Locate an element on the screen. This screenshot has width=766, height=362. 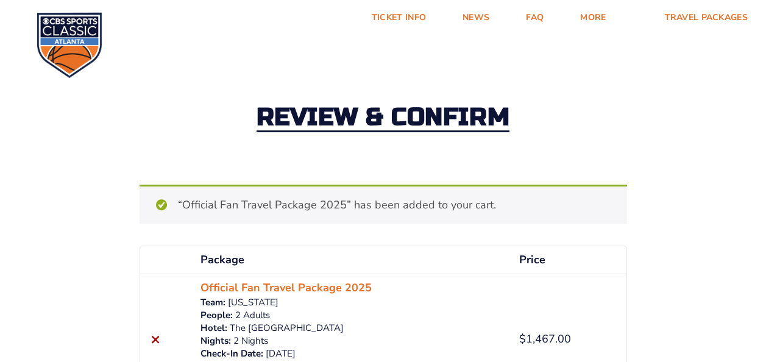
img: CBS Sports Classic is located at coordinates (69, 45).